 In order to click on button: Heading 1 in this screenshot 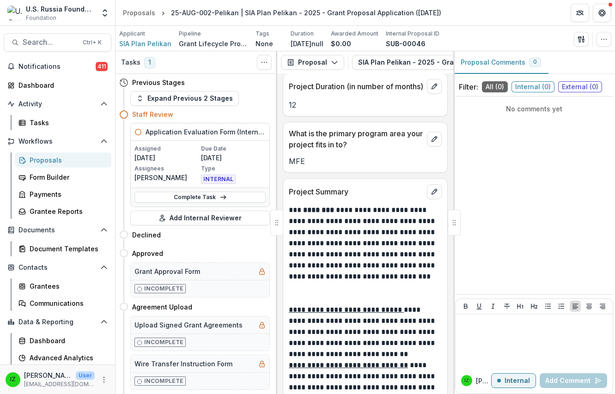, I will do `click(520, 306)`.